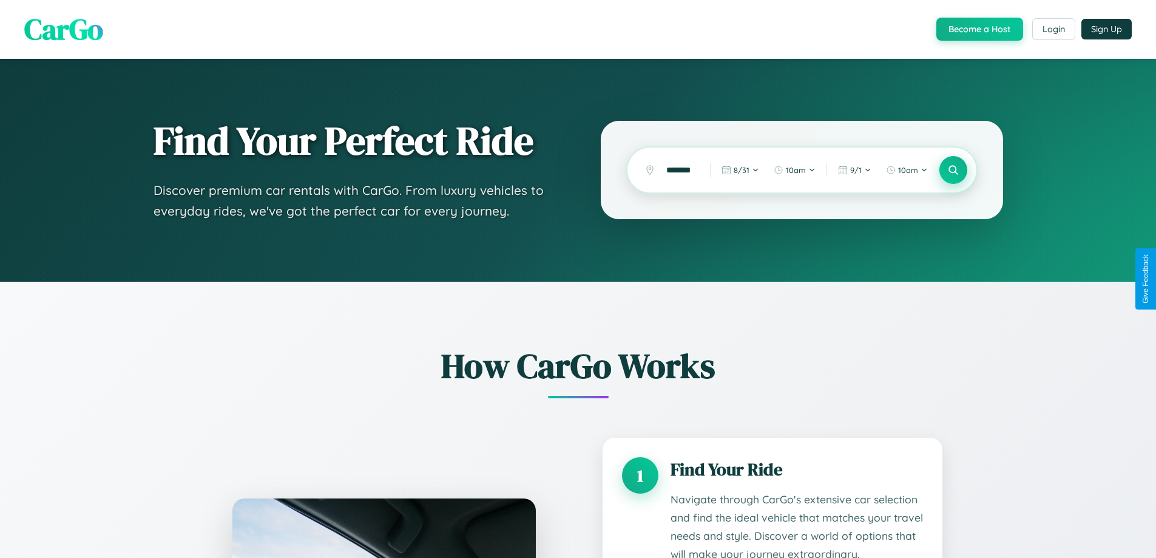  Describe the element at coordinates (640, 475) in the screenshot. I see `div: 1` at that location.